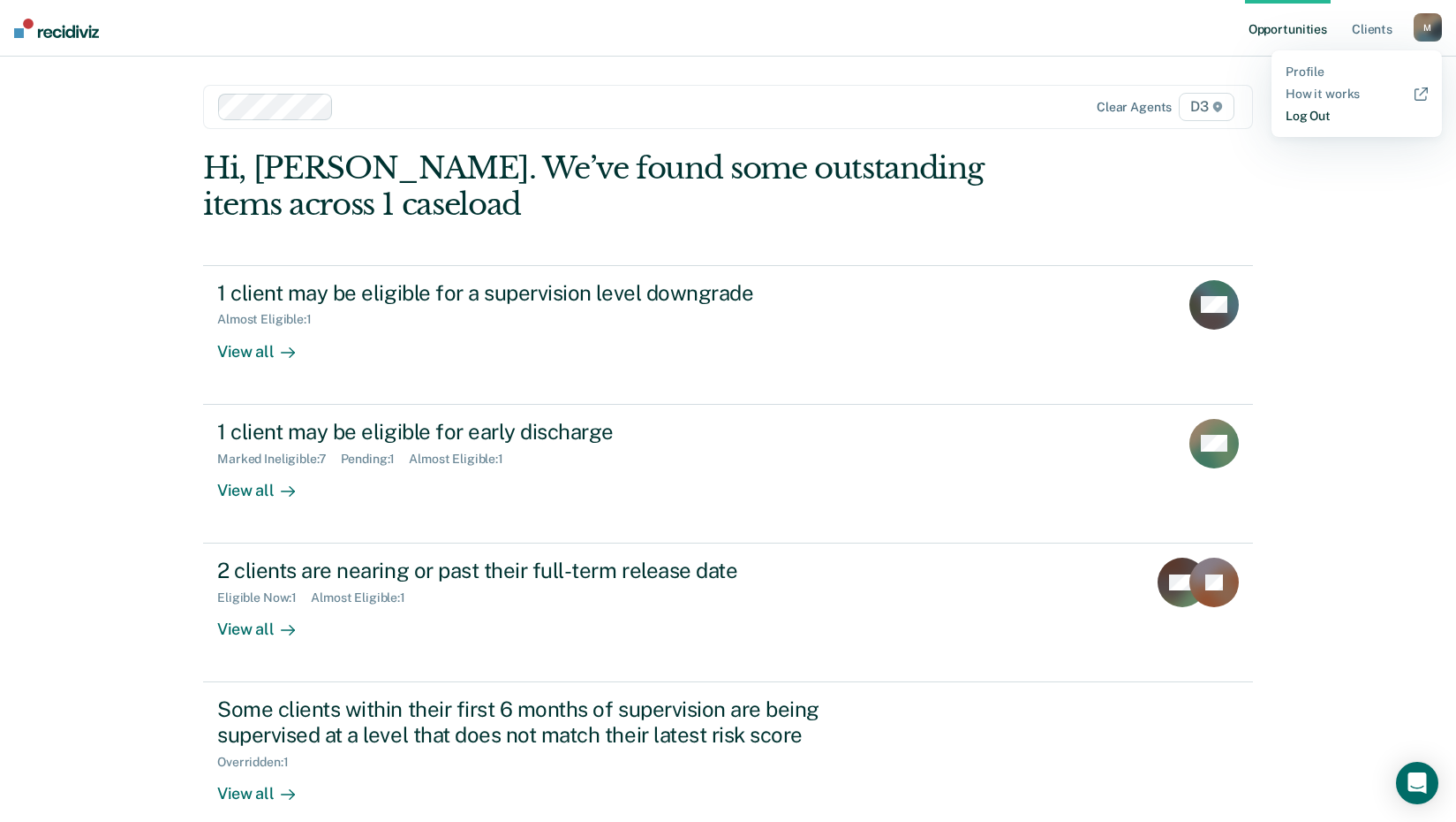  Describe the element at coordinates (728, 335) in the screenshot. I see `a: 1 client may be eligible for a supervision level downgradeAlmost Eligible:1View all` at that location.